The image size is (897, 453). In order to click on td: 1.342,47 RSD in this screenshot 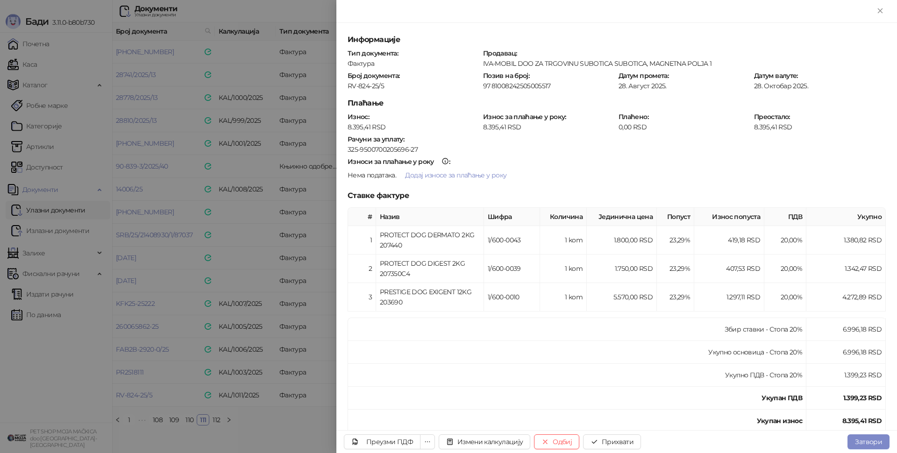, I will do `click(847, 269)`.